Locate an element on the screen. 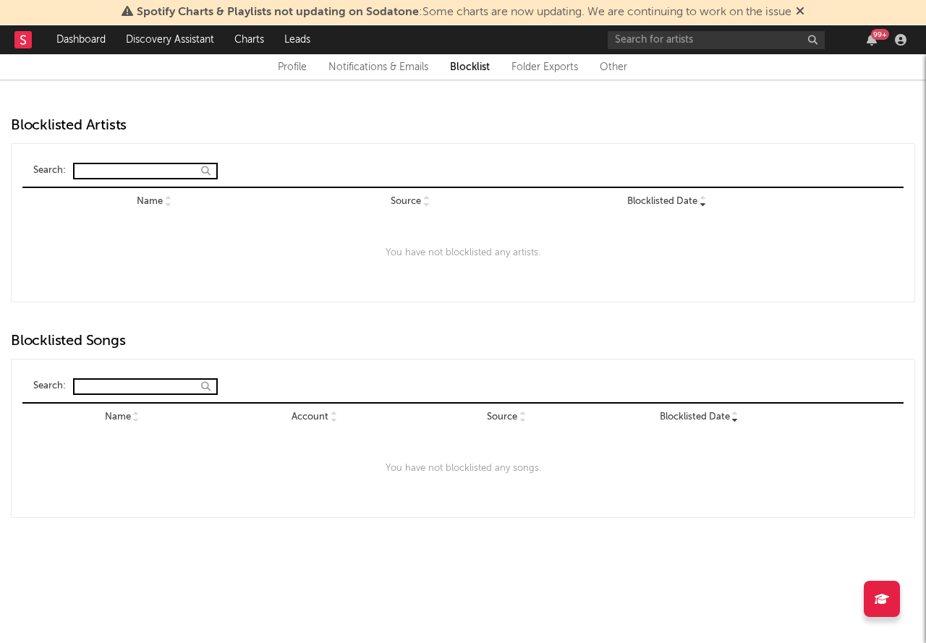 The width and height of the screenshot is (926, 643). a: Discovery Assistant is located at coordinates (170, 40).